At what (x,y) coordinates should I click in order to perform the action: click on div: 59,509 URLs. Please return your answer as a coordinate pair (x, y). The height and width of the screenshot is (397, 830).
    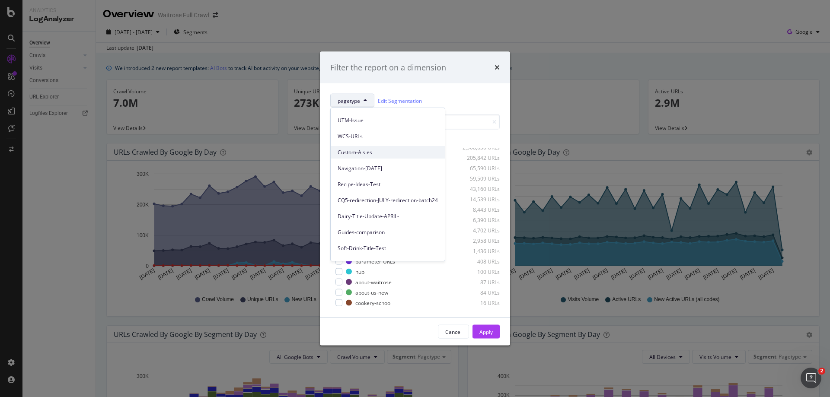
    Looking at the image, I should click on (478, 178).